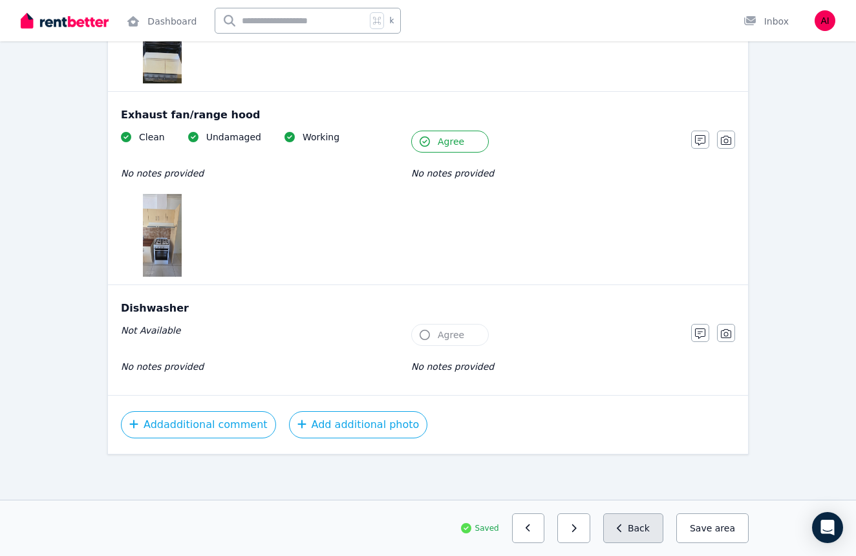 This screenshot has height=556, width=856. Describe the element at coordinates (827, 527) in the screenshot. I see `div: Open Intercom Messenger` at that location.